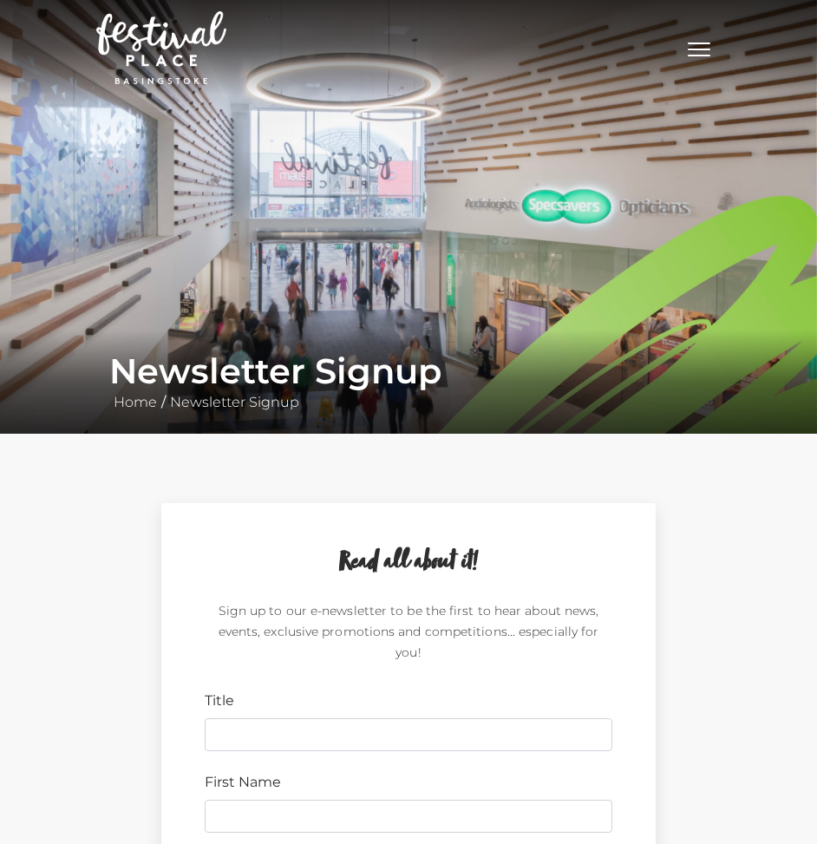 The image size is (817, 844). I want to click on p: Sign up to our e-newsletter to be the first to hear about news, events, exclusive promotions and ..., so click(409, 635).